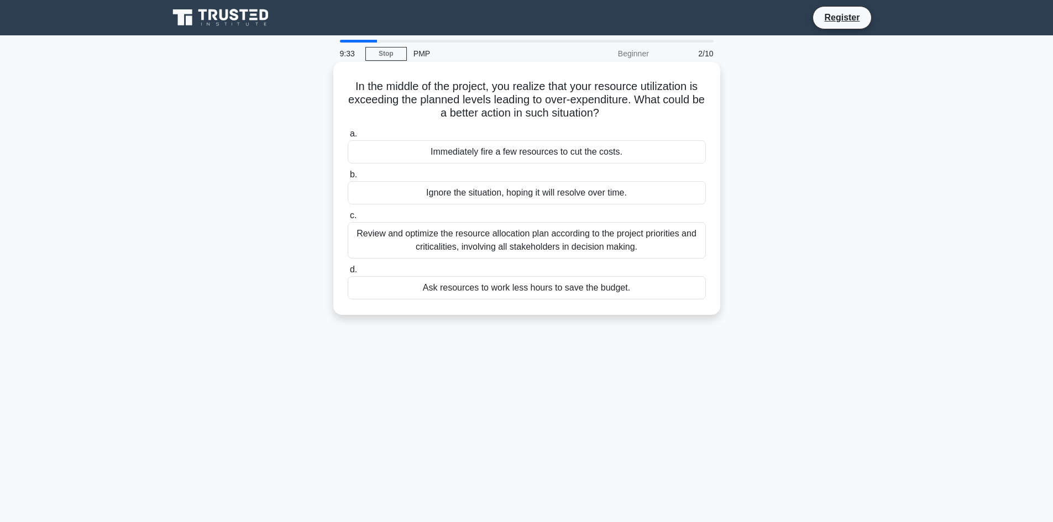 The width and height of the screenshot is (1053, 522). What do you see at coordinates (527, 100) in the screenshot?
I see `h5: In the middle of the project, you realize that your resource utilization is exceeding the planned...` at bounding box center [527, 100].